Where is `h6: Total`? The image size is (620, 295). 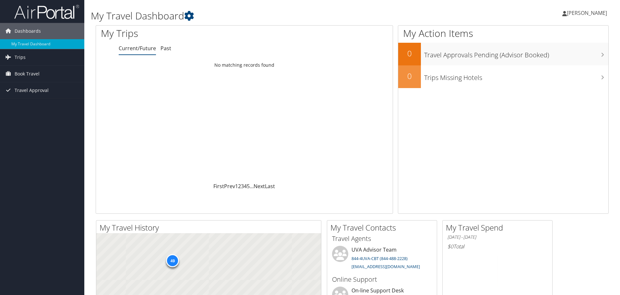 h6: Total is located at coordinates (497, 247).